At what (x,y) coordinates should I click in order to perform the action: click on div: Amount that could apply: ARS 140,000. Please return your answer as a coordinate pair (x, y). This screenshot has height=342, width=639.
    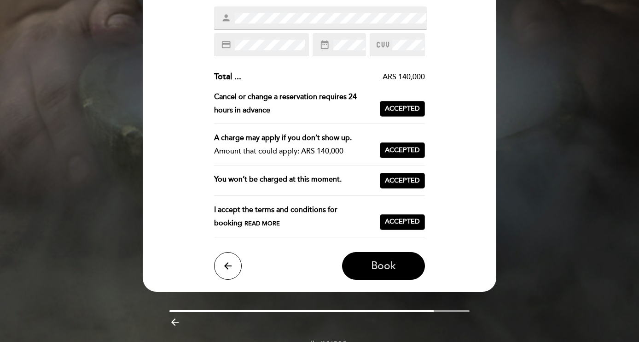
    Looking at the image, I should click on (293, 151).